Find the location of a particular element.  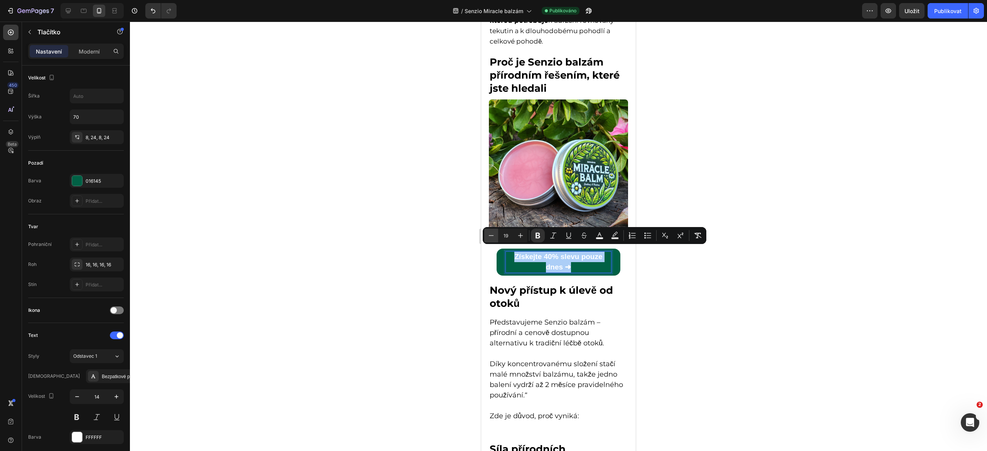

font: Tlačítko is located at coordinates (49, 32).